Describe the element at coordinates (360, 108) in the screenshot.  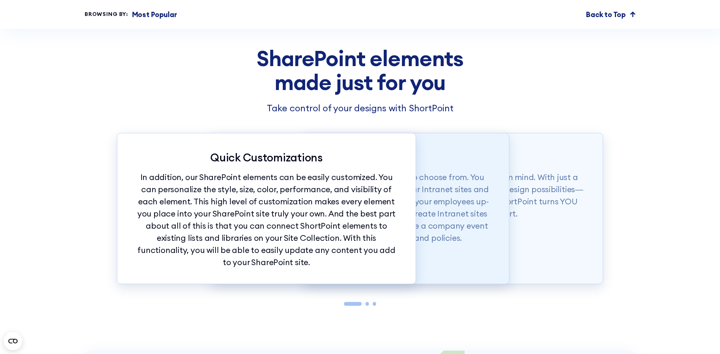
I see `h3: Take control of your designs with ShortPoint` at that location.